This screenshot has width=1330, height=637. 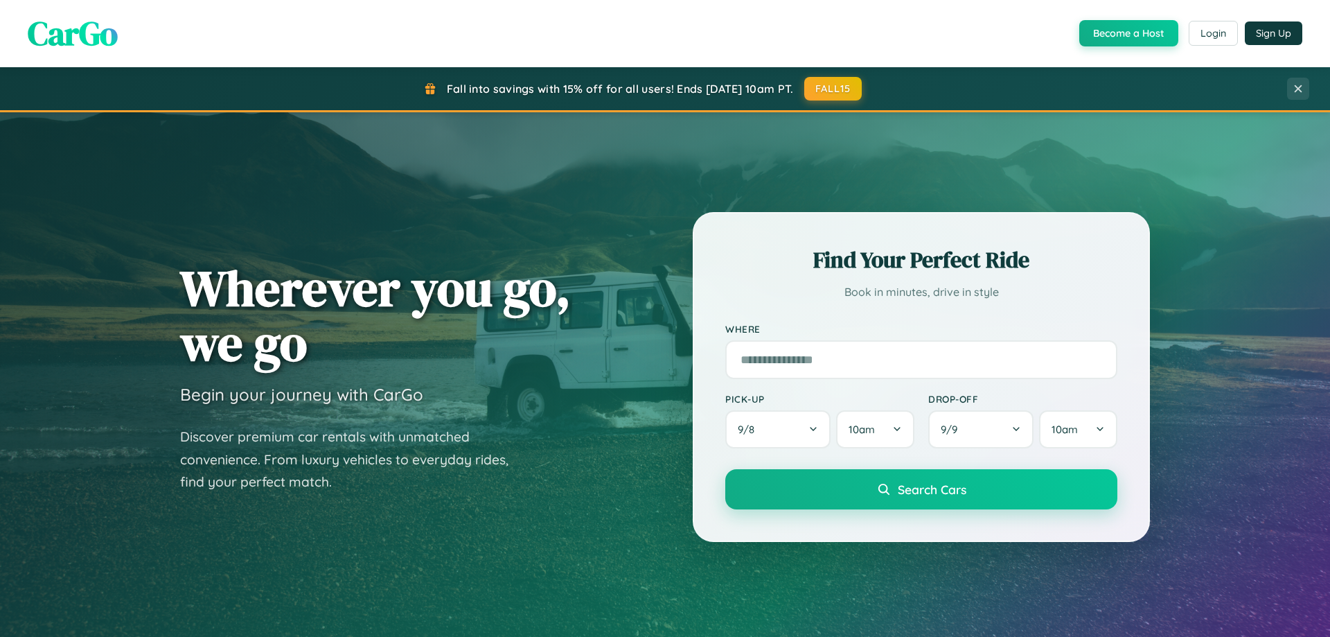 I want to click on label: Pick-up, so click(x=820, y=398).